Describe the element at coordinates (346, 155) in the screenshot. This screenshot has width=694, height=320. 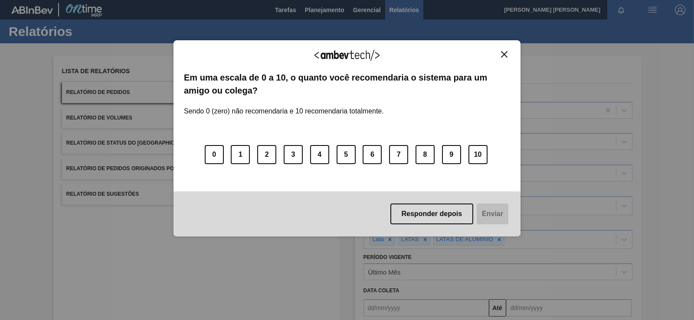
I see `button: 5` at that location.